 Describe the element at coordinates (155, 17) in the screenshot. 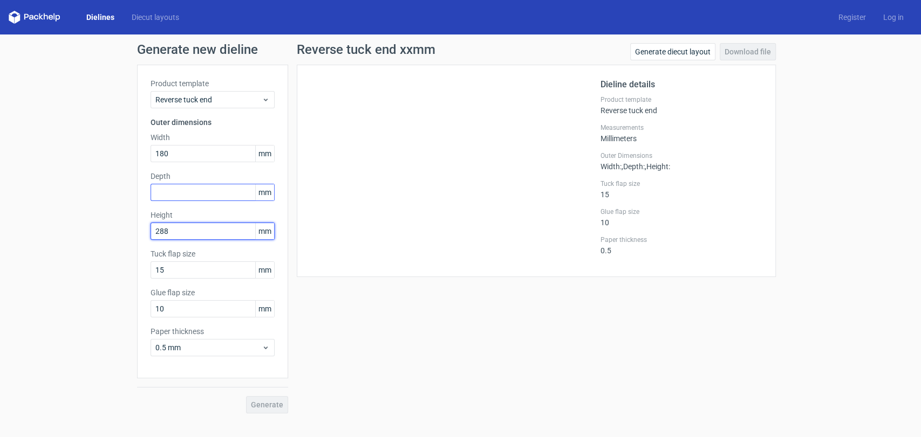

I see `a: Diecut layouts` at that location.